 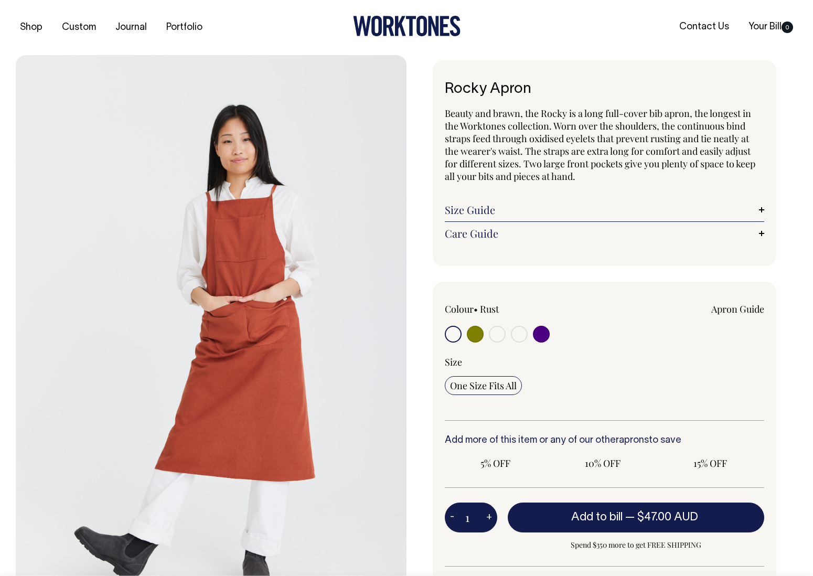 I want to click on a: Custom, so click(x=79, y=27).